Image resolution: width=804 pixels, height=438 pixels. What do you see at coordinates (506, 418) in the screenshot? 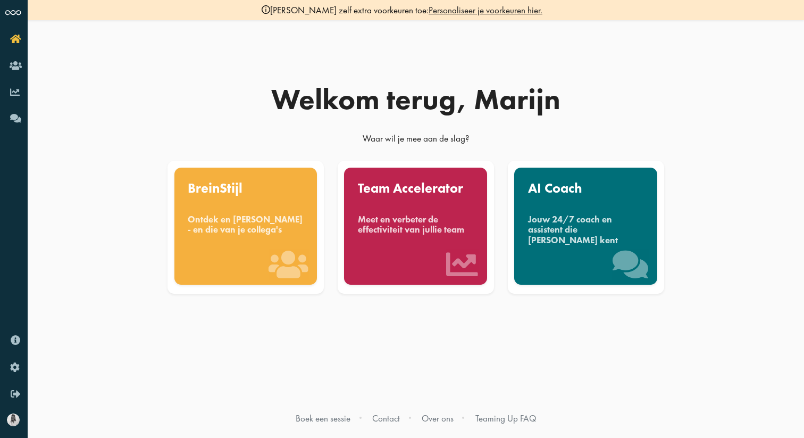
I see `a: Teaming Up FAQ` at bounding box center [506, 418].